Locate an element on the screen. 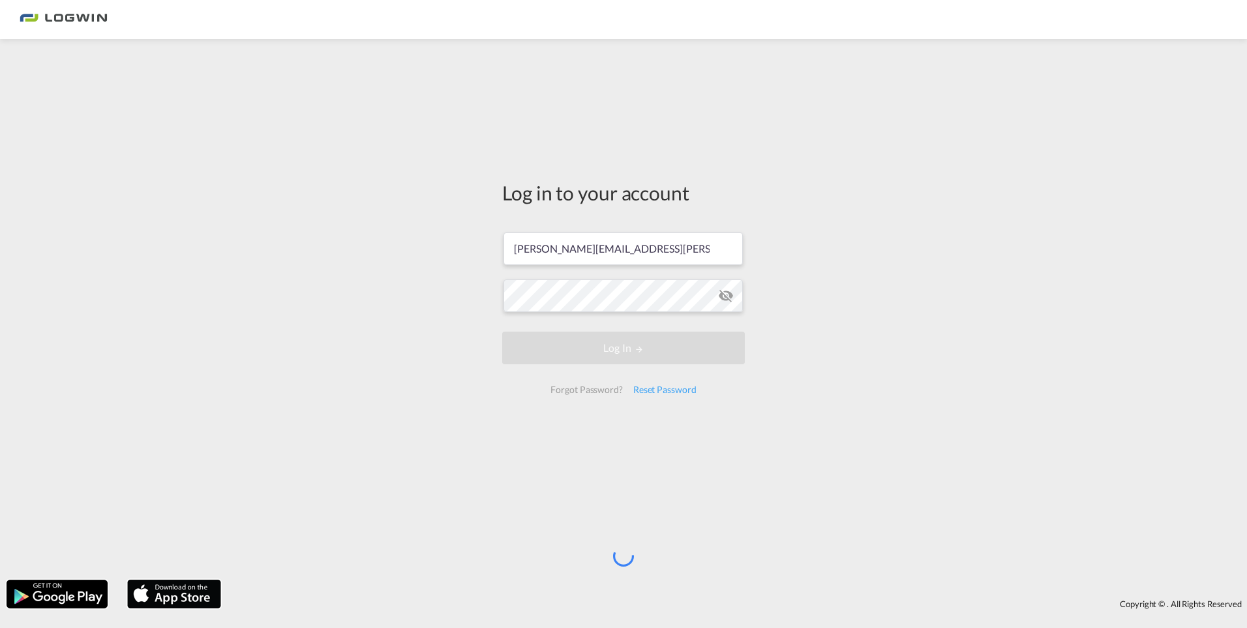 The width and height of the screenshot is (1247, 628). img: apple.png is located at coordinates (174, 594).